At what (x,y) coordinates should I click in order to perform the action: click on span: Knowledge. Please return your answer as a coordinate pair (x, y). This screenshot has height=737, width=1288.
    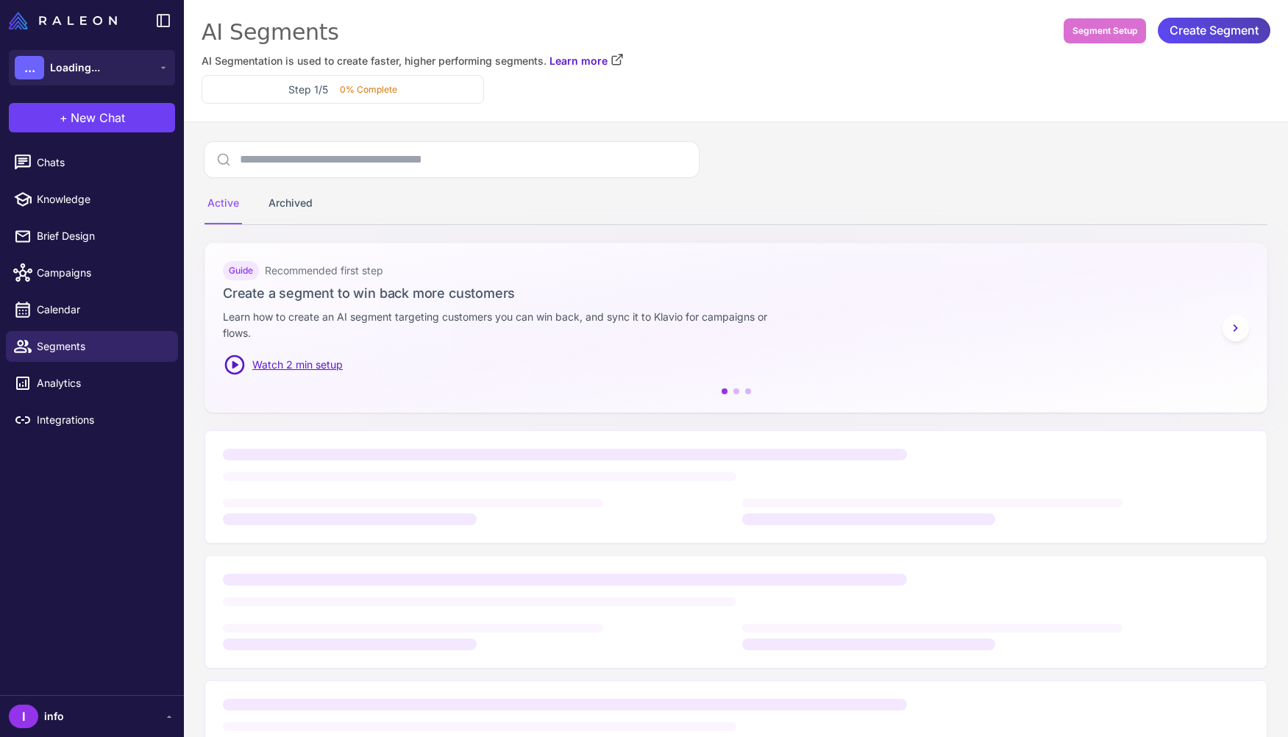
    Looking at the image, I should click on (101, 199).